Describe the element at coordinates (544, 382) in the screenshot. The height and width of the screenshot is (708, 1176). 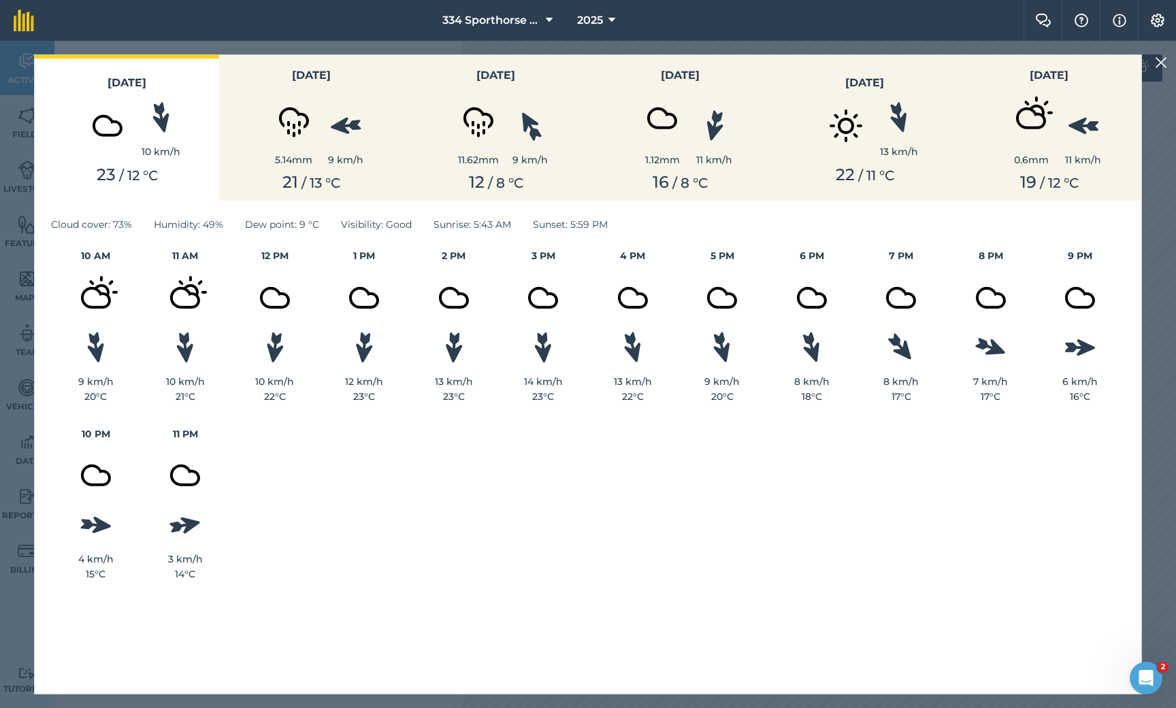
I see `div: 14 km/h` at that location.